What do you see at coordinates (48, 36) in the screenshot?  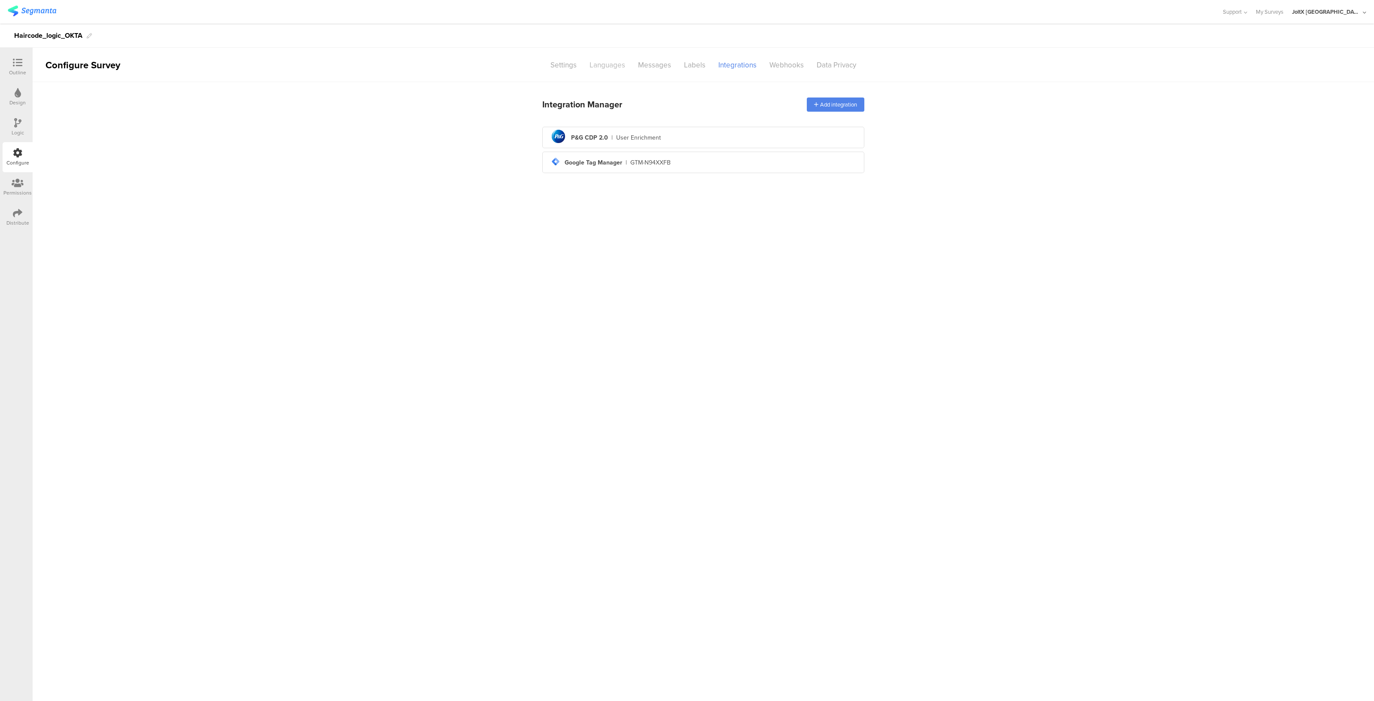 I see `div: Haircode_logic_OKTA` at bounding box center [48, 36].